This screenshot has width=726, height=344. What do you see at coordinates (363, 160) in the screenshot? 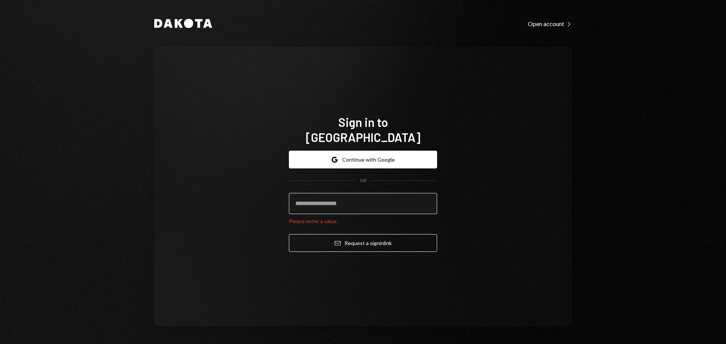
I see `button: Continue with Google` at bounding box center [363, 160].